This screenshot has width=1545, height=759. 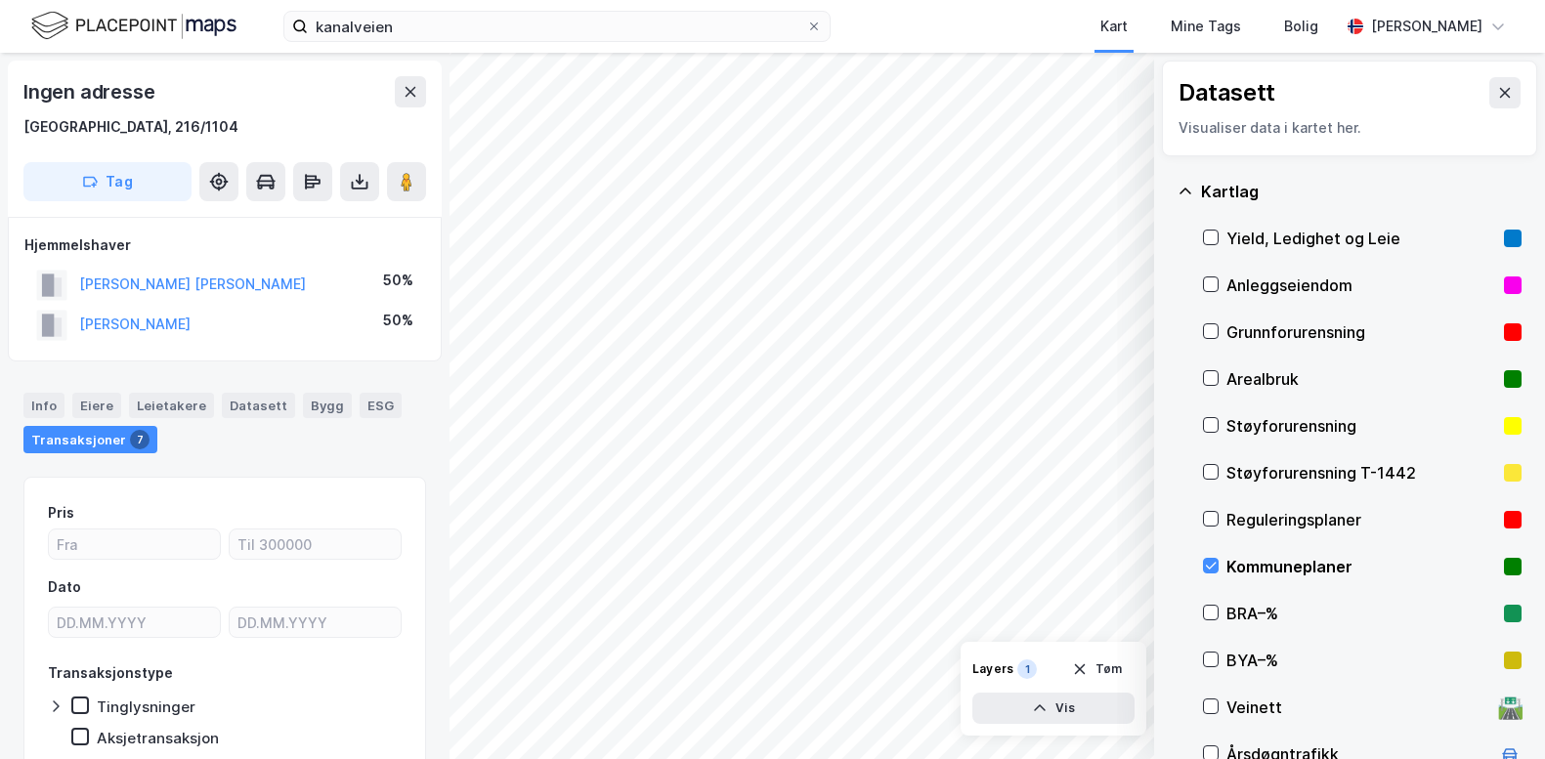 What do you see at coordinates (157, 738) in the screenshot?
I see `div: Aksjetransaksjon` at bounding box center [157, 738].